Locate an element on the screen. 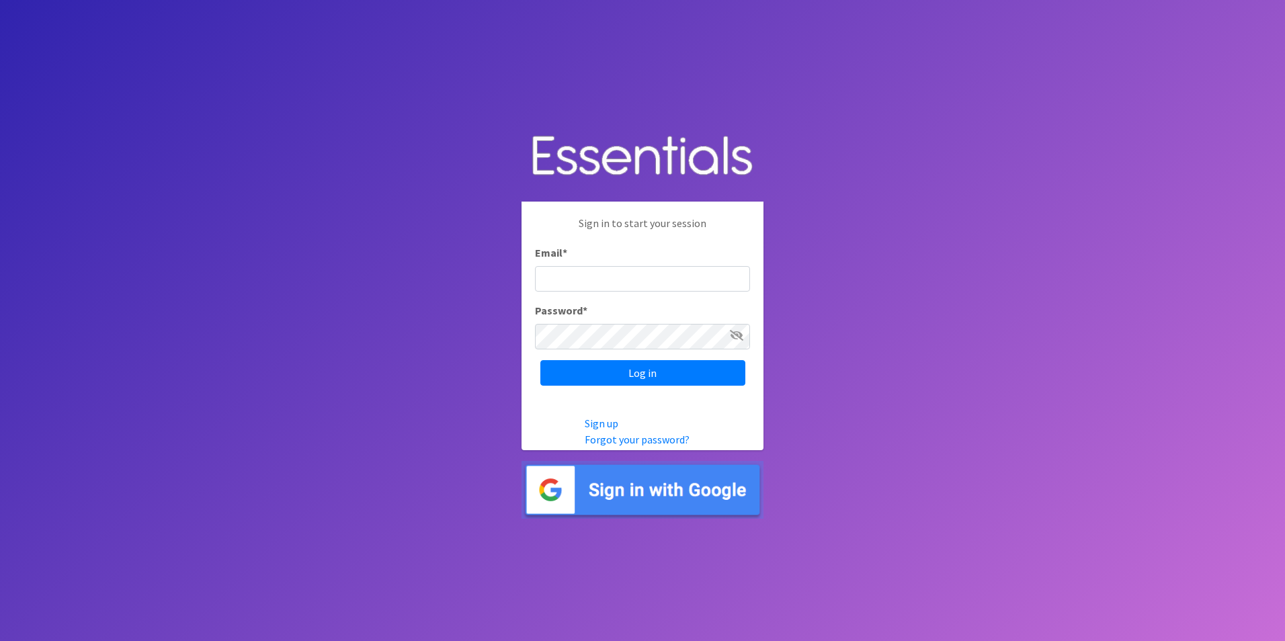 The image size is (1285, 641). a: Forgot your password? is located at coordinates (637, 439).